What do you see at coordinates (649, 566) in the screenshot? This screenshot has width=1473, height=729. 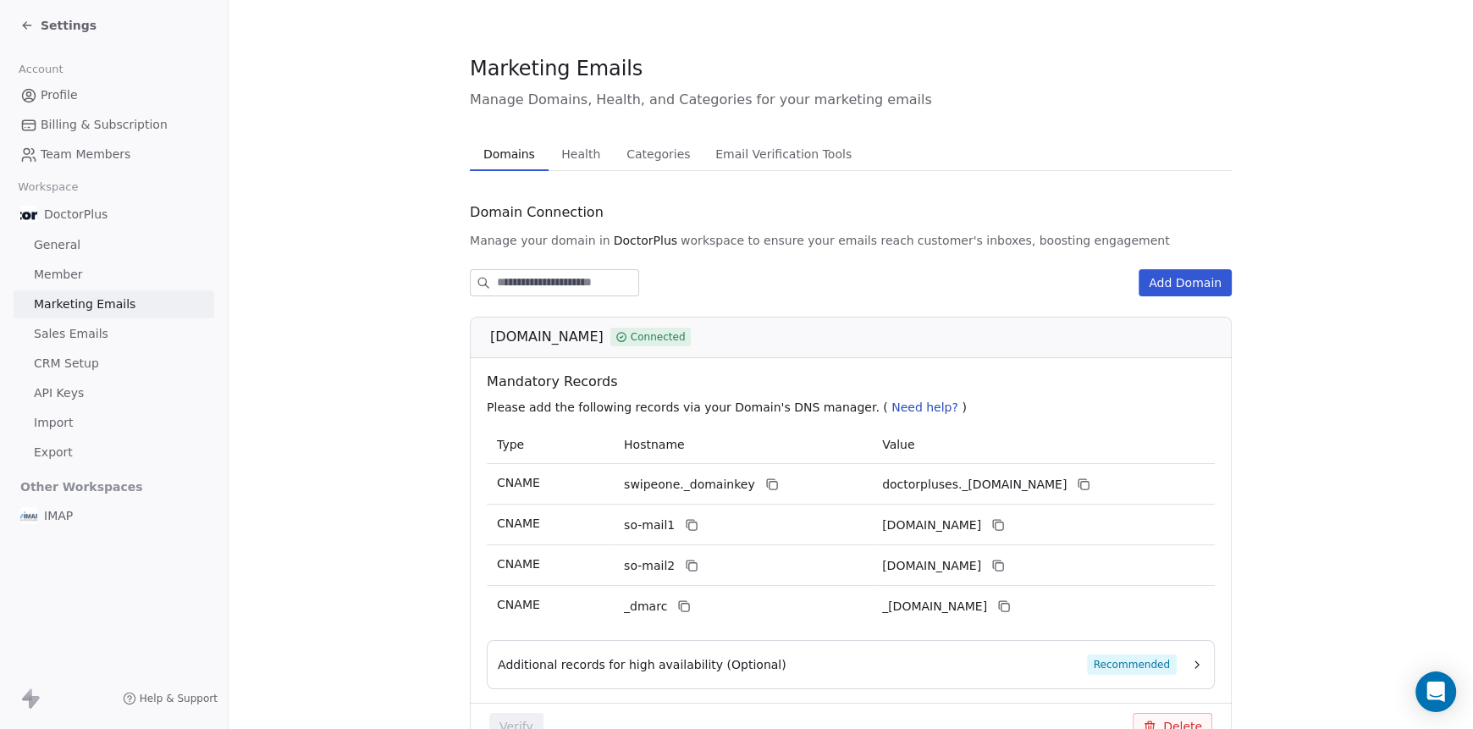 I see `span: so-mail2` at bounding box center [649, 566].